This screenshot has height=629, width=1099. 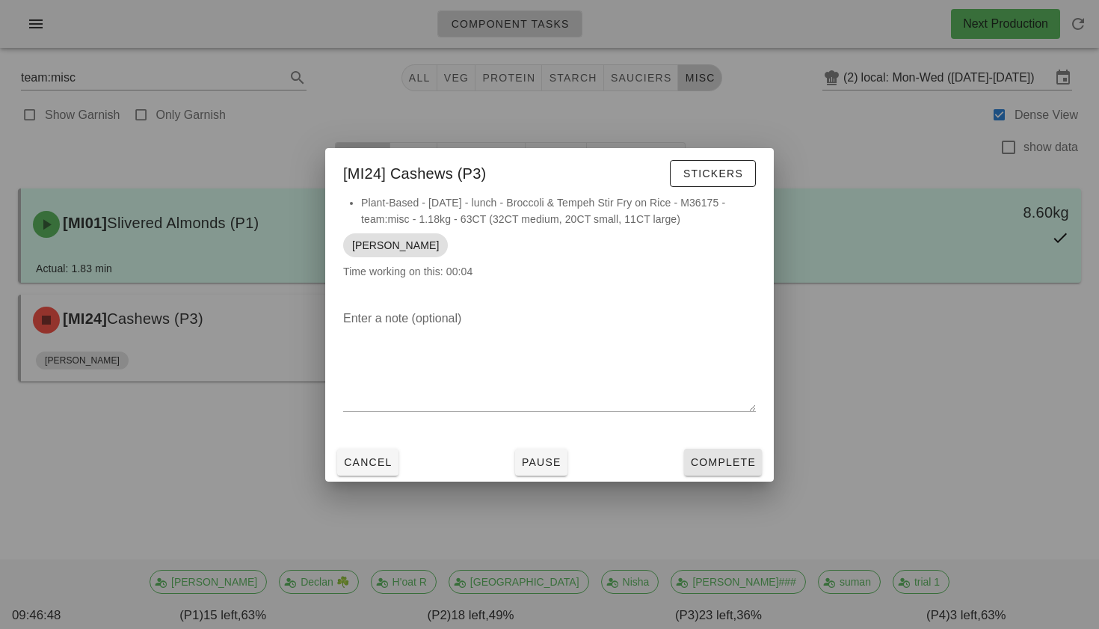 What do you see at coordinates (541, 462) in the screenshot?
I see `span: Pause` at bounding box center [541, 462].